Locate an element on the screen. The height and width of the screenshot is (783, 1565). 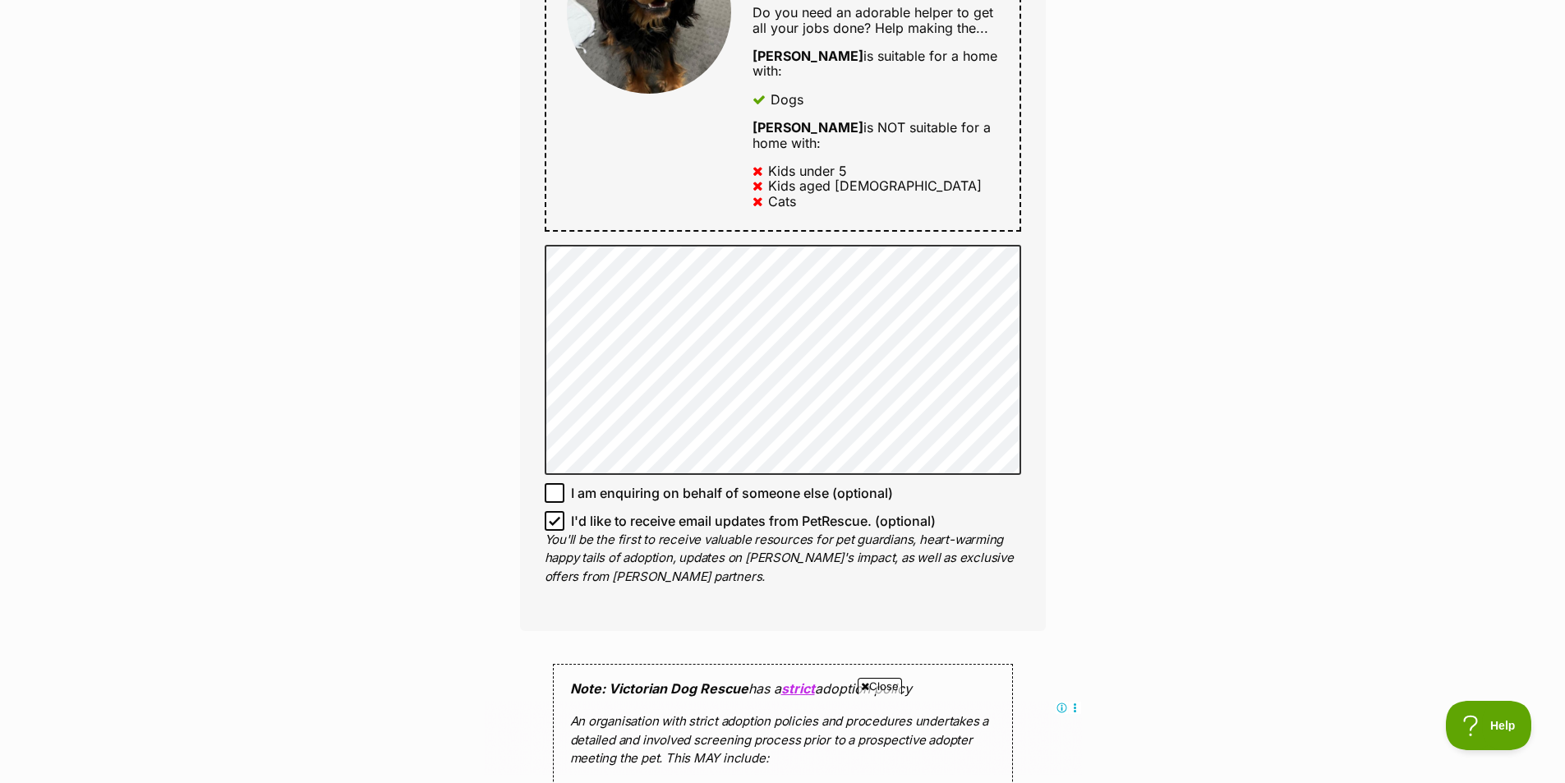
span: I'd like to receive email updates from PetRescue. (optional) is located at coordinates (753, 521).